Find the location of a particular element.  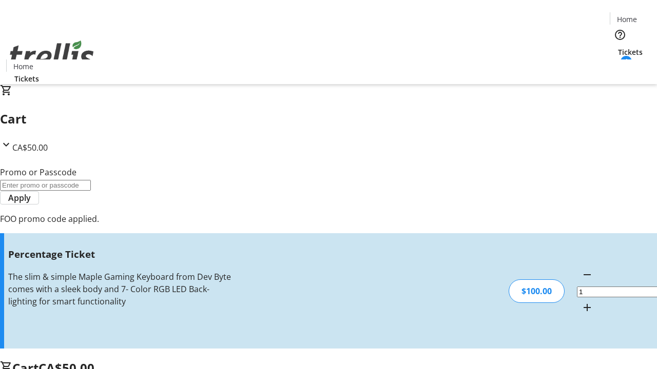

span: Apply is located at coordinates (20, 198).